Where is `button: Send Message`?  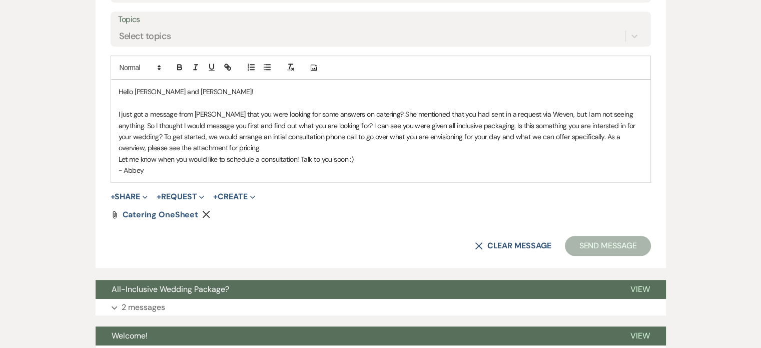 button: Send Message is located at coordinates (608, 246).